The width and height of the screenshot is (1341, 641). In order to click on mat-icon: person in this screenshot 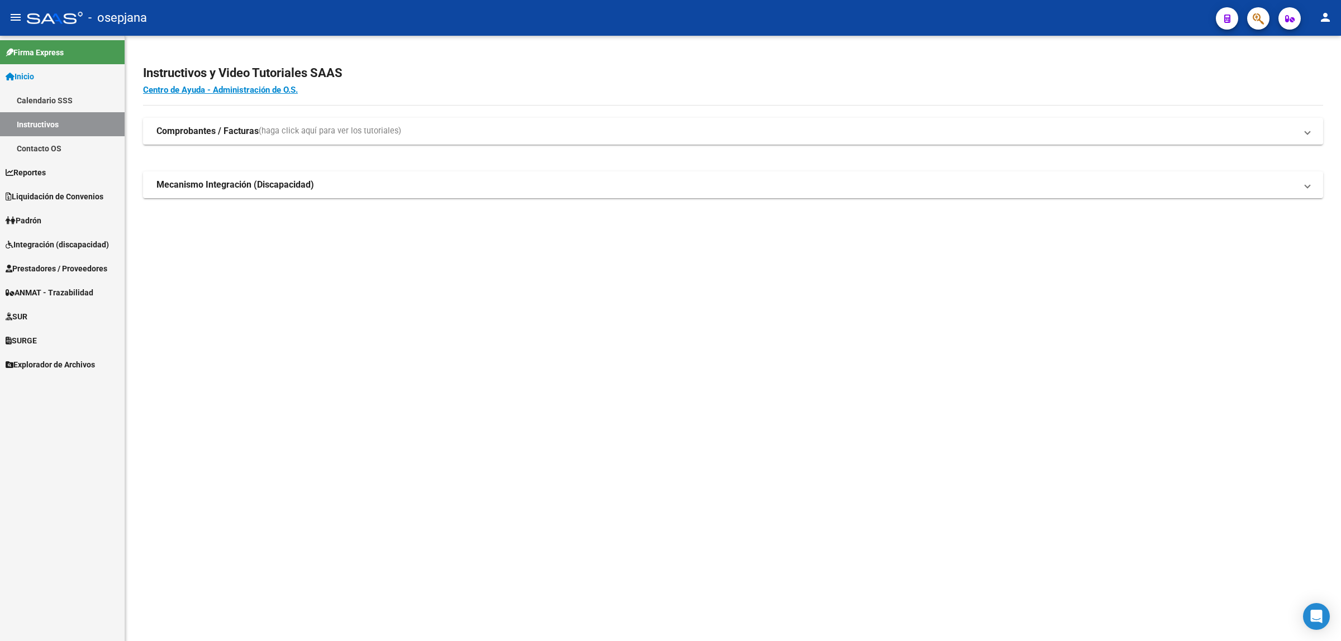, I will do `click(1325, 17)`.